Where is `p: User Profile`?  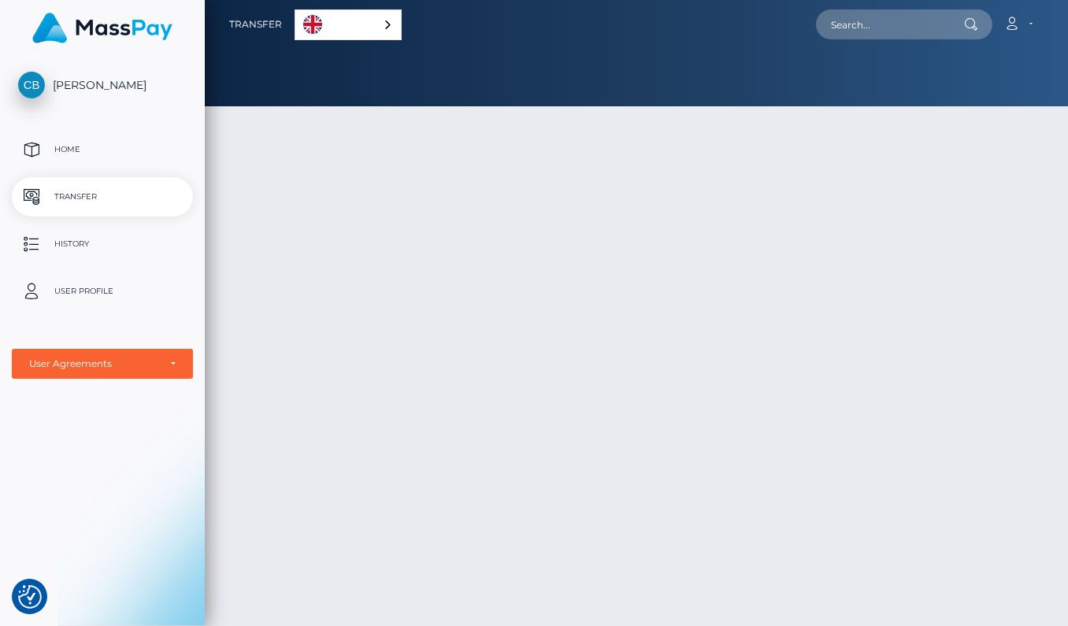 p: User Profile is located at coordinates (102, 291).